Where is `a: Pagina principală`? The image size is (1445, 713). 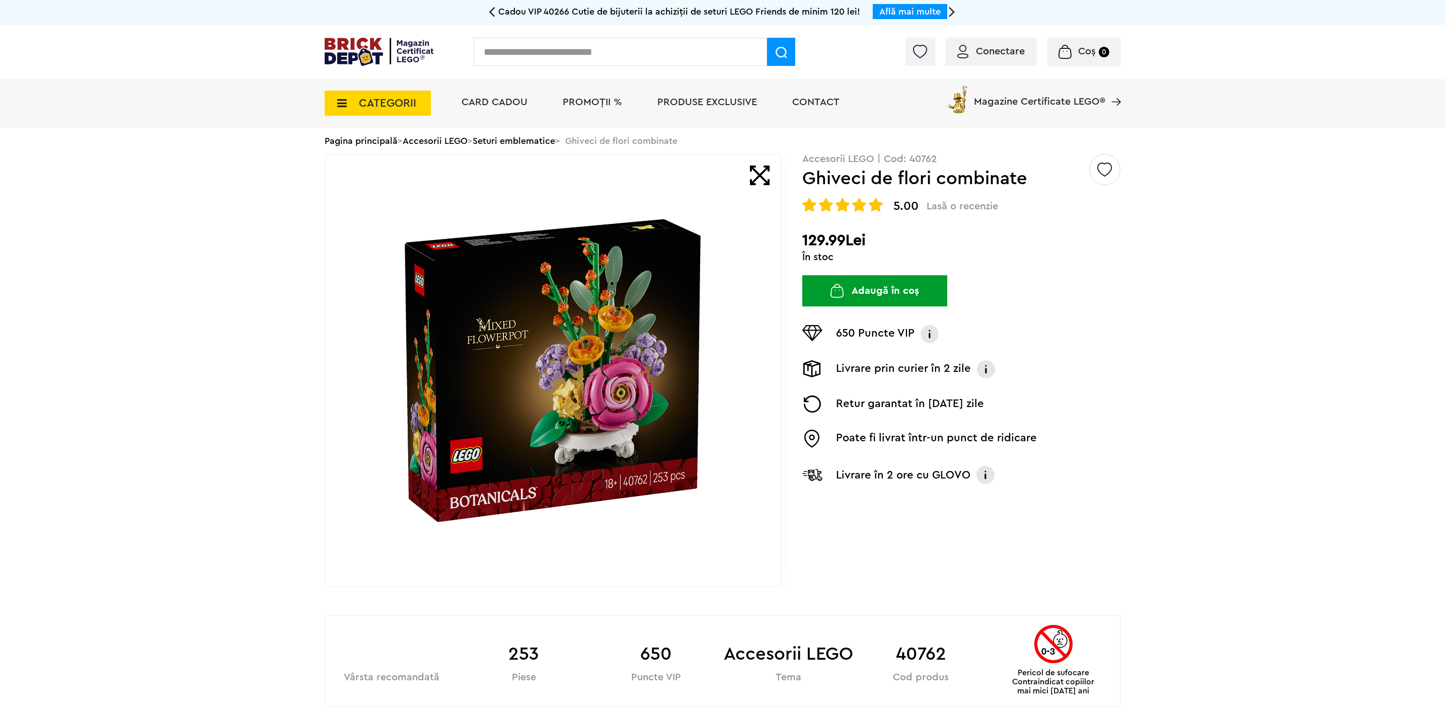
a: Pagina principală is located at coordinates (361, 141).